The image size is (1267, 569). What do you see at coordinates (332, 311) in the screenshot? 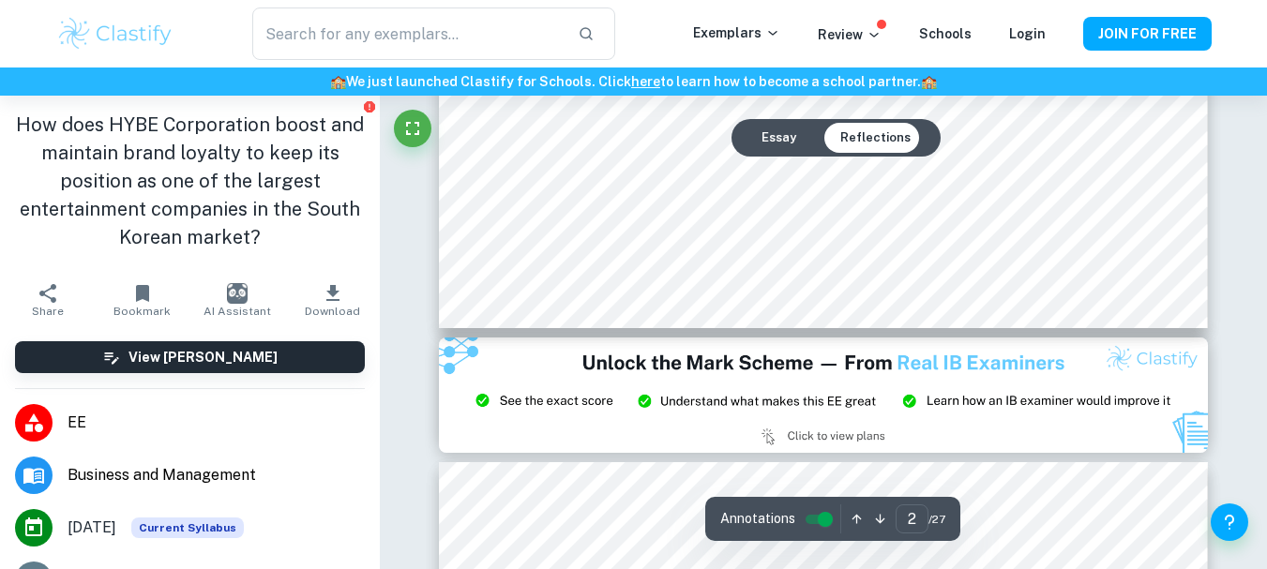
I see `span: Download` at bounding box center [332, 311].